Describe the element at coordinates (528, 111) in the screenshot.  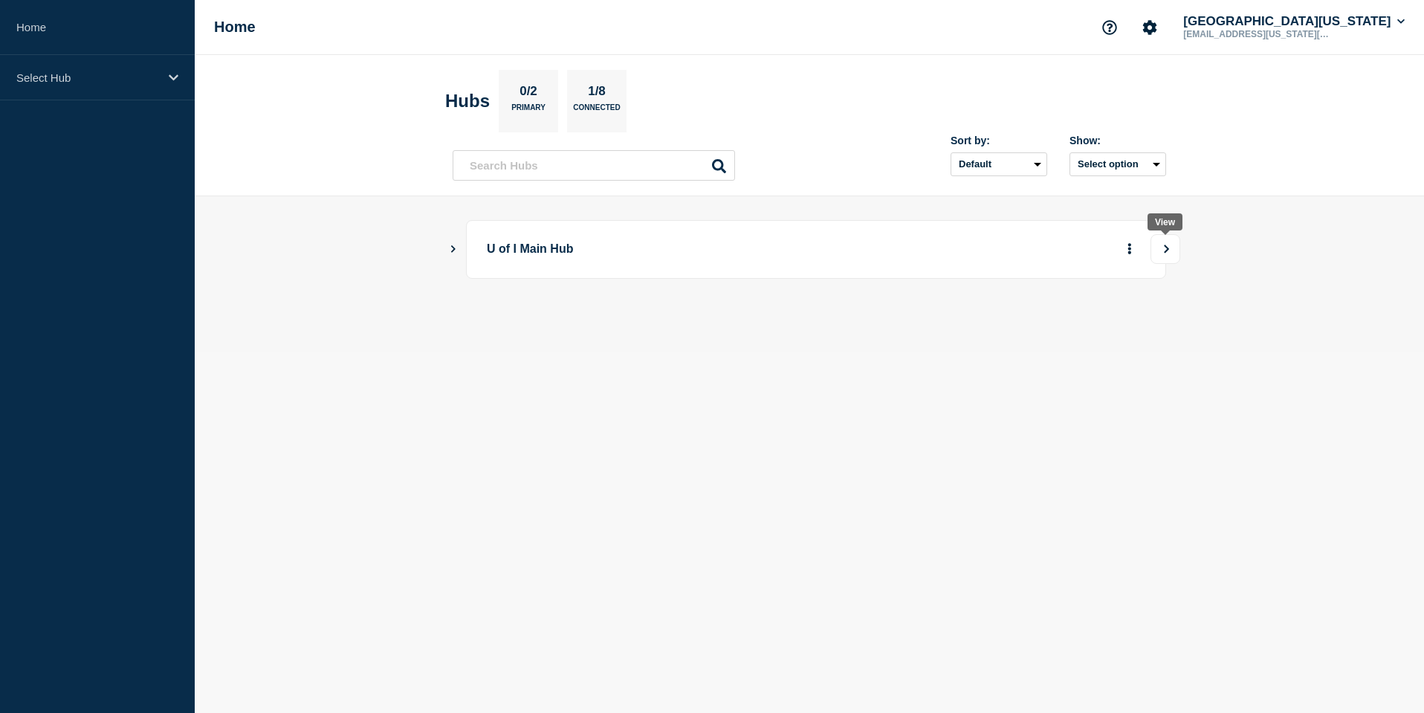
I see `p: Primary` at that location.